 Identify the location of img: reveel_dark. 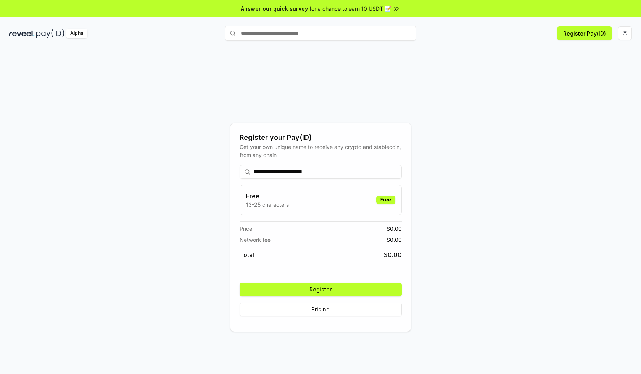
(22, 33).